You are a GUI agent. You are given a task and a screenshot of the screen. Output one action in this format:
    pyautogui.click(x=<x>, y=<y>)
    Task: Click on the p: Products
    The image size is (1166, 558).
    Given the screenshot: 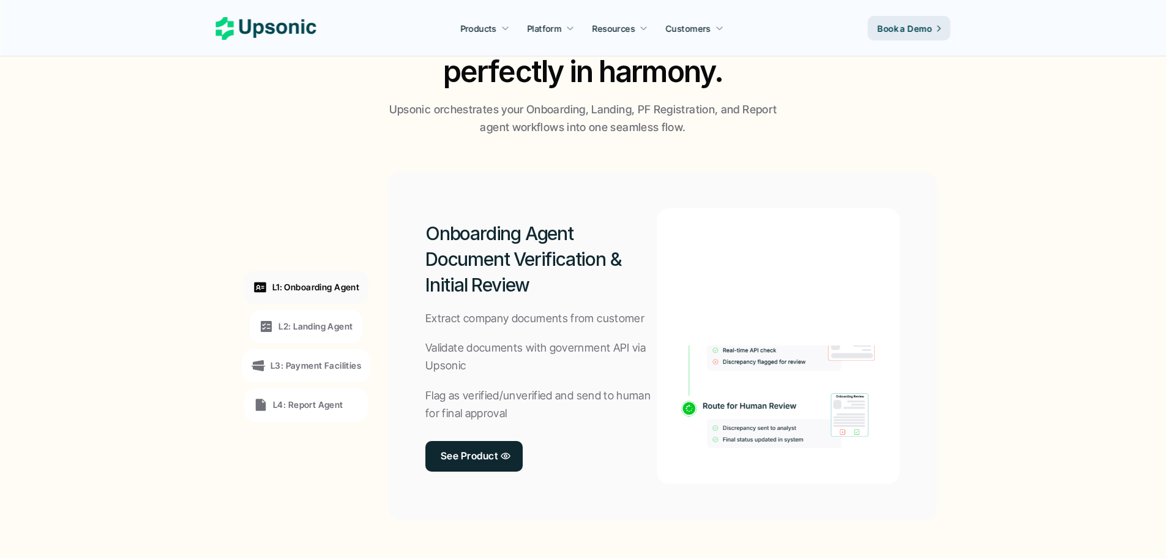 What is the action you would take?
    pyautogui.click(x=478, y=28)
    